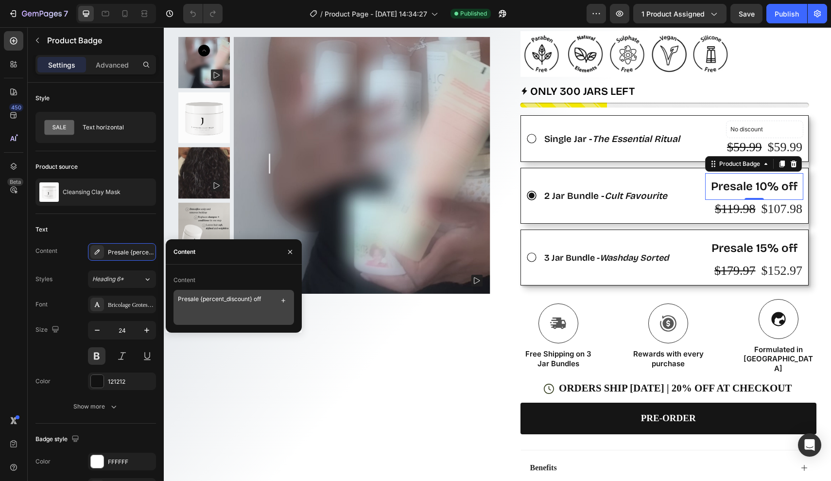 Image resolution: width=831 pixels, height=481 pixels. Describe the element at coordinates (40, 23) in the screenshot. I see `button: Carousel Back Arrow` at that location.